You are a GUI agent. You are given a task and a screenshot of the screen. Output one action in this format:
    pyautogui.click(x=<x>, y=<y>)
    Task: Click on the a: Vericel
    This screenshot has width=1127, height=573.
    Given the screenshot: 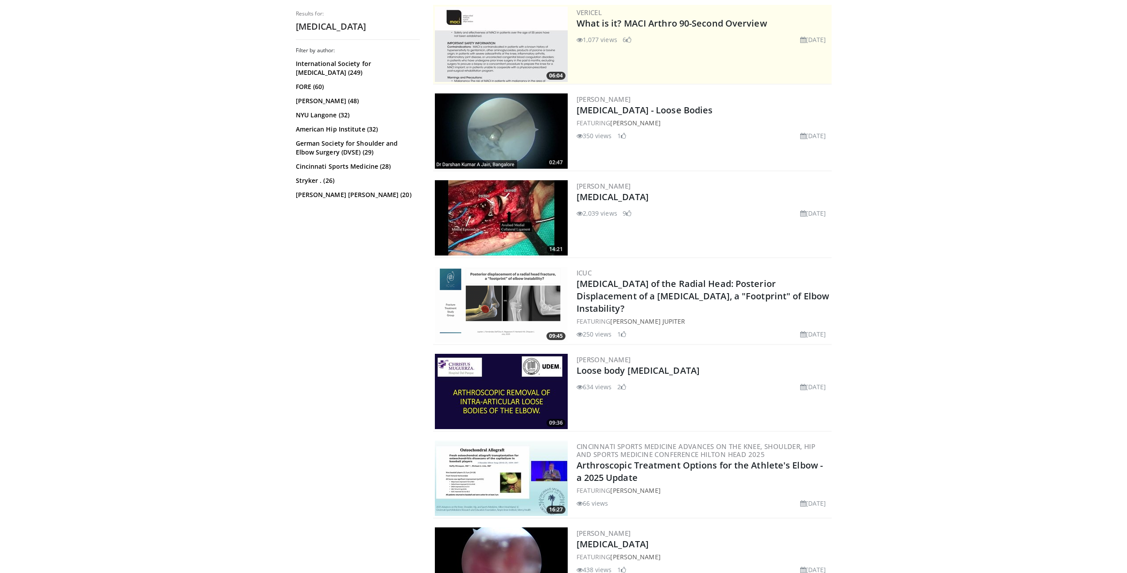 What is the action you would take?
    pyautogui.click(x=589, y=12)
    